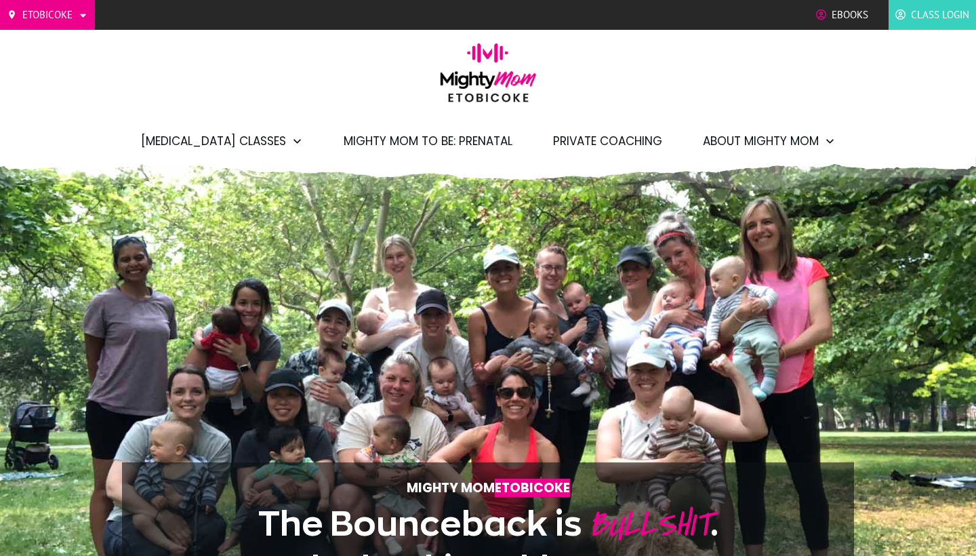 The width and height of the screenshot is (976, 556). What do you see at coordinates (940, 15) in the screenshot?
I see `span: Class Login` at bounding box center [940, 15].